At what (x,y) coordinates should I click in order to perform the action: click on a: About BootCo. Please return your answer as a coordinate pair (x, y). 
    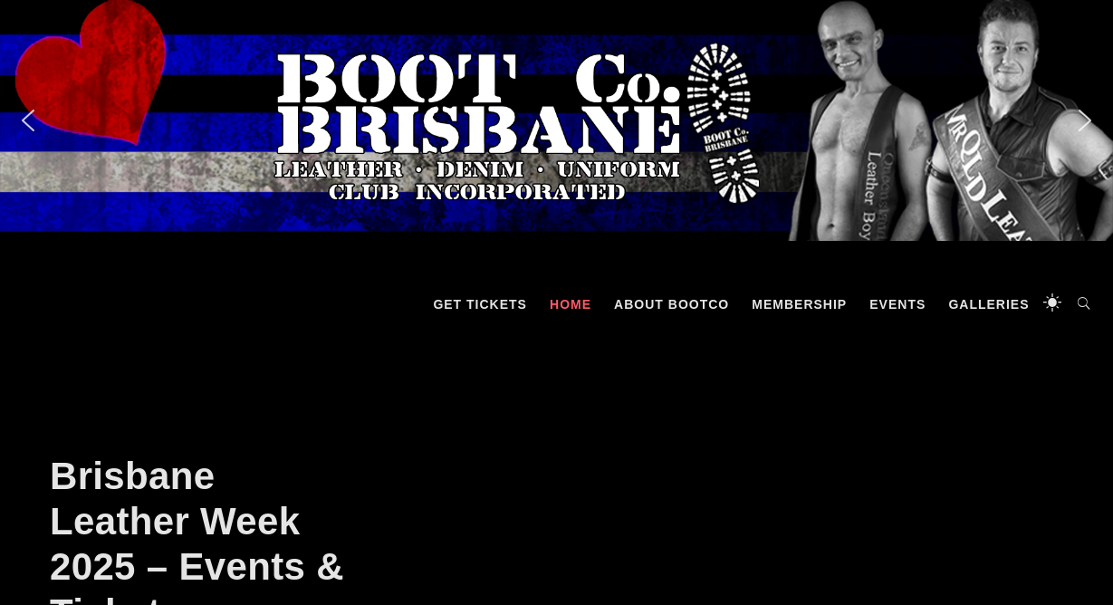
    Looking at the image, I should click on (671, 304).